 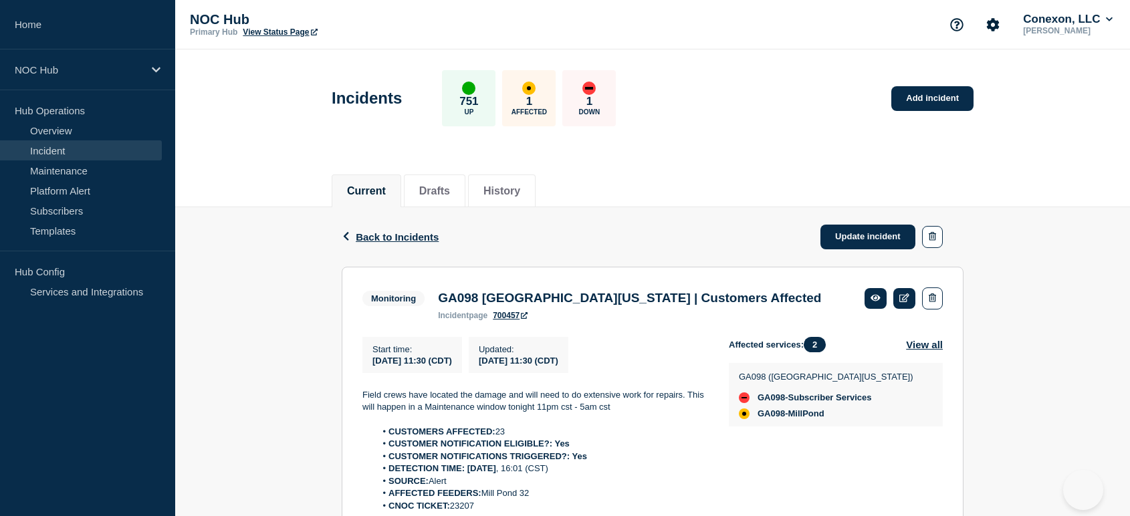 I want to click on a: 700457, so click(x=510, y=316).